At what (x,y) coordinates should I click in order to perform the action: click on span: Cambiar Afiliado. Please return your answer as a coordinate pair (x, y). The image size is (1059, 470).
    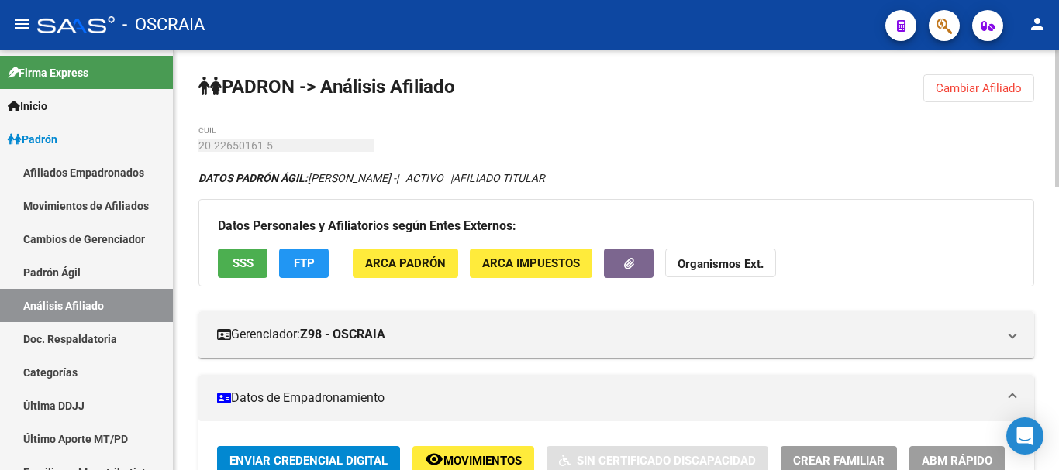
    Looking at the image, I should click on (978, 88).